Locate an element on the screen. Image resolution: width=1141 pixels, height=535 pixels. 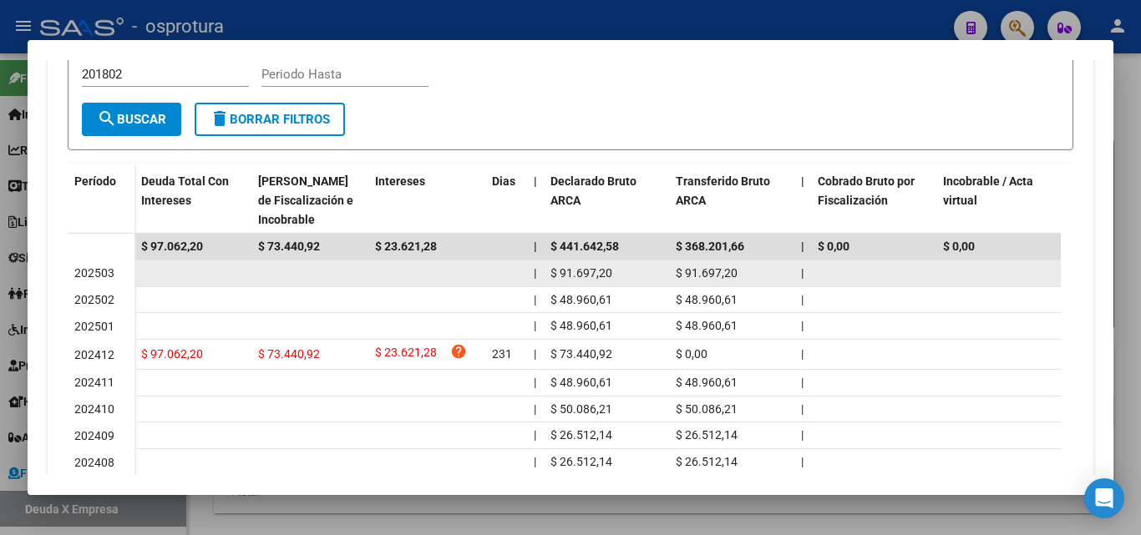
span: Buscar is located at coordinates (131, 119).